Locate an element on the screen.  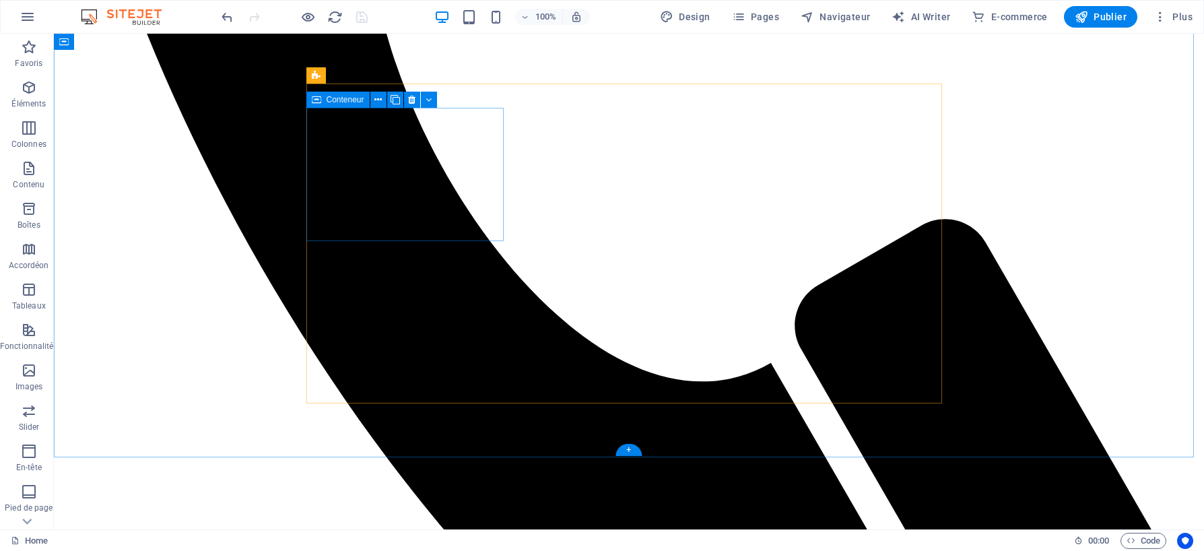
h6: Durée de la session is located at coordinates (1092, 541).